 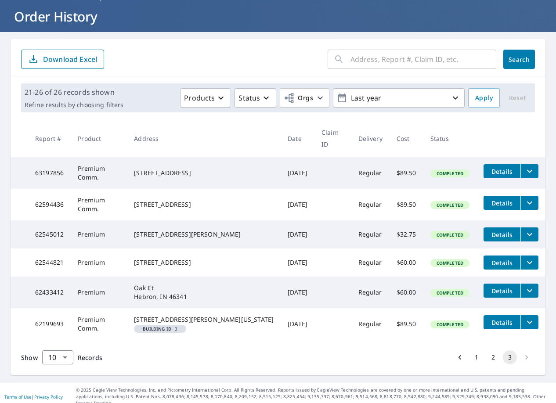 I want to click on a: Privacy Policy, so click(x=48, y=397).